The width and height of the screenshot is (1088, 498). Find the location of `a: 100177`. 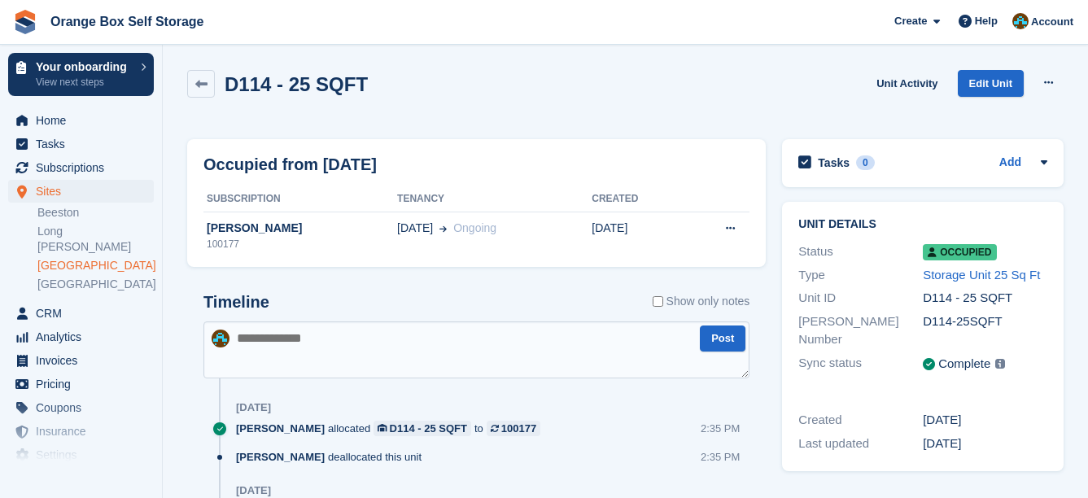

a: 100177 is located at coordinates (513, 428).